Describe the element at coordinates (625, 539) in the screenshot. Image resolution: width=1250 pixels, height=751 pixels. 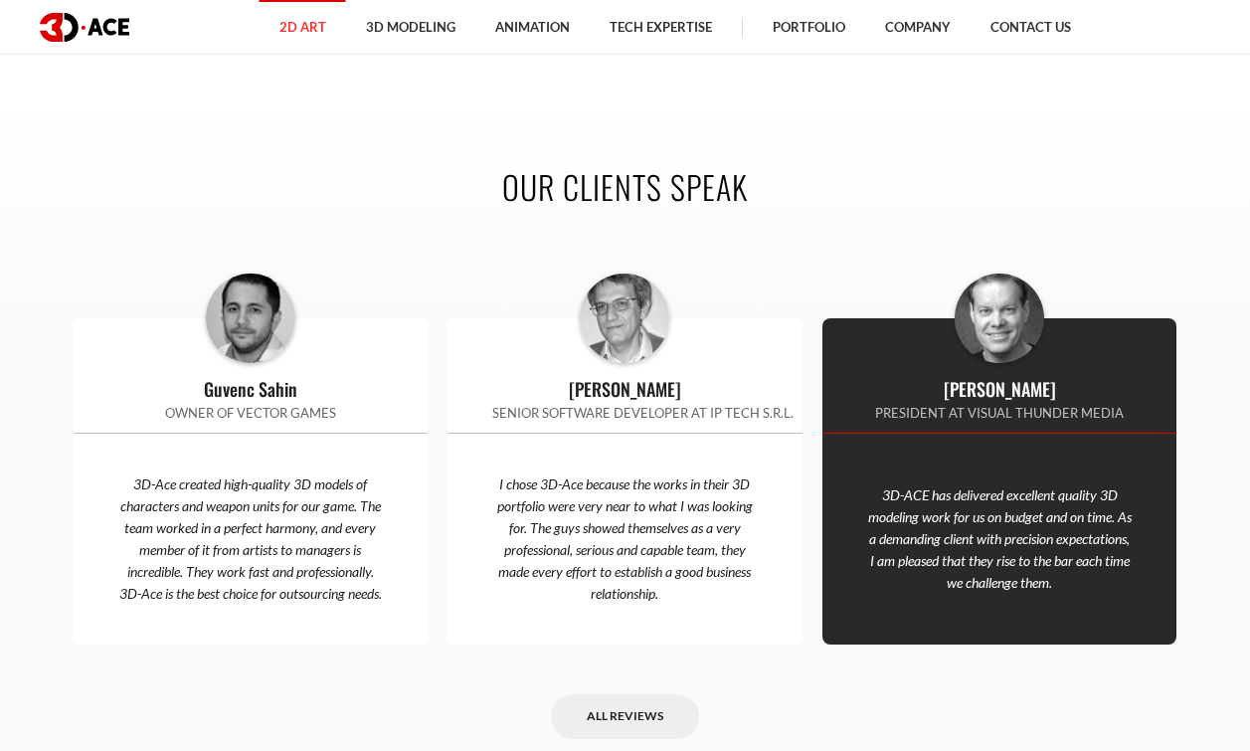
I see `p: I chose 3D-Ace because the works in their 3D portfolio were very near to what I was looking for. ...` at that location.